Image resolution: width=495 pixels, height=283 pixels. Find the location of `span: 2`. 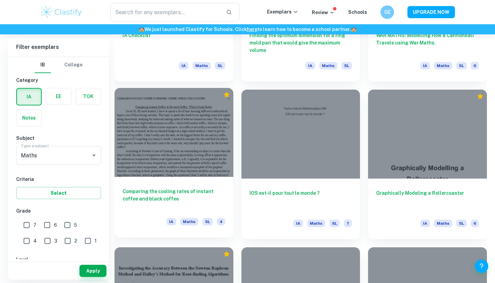

span: 2 is located at coordinates (76, 241).